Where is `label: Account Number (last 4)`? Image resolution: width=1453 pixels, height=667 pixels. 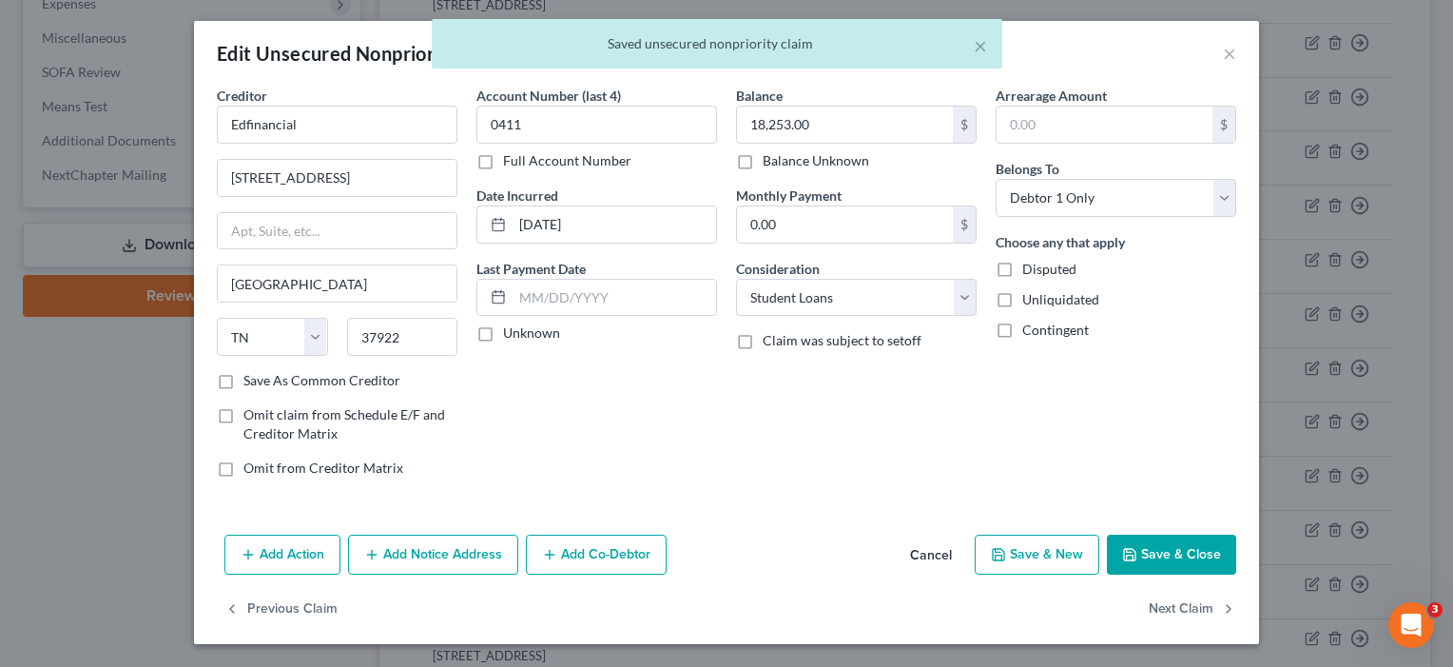 label: Account Number (last 4) is located at coordinates (549, 95).